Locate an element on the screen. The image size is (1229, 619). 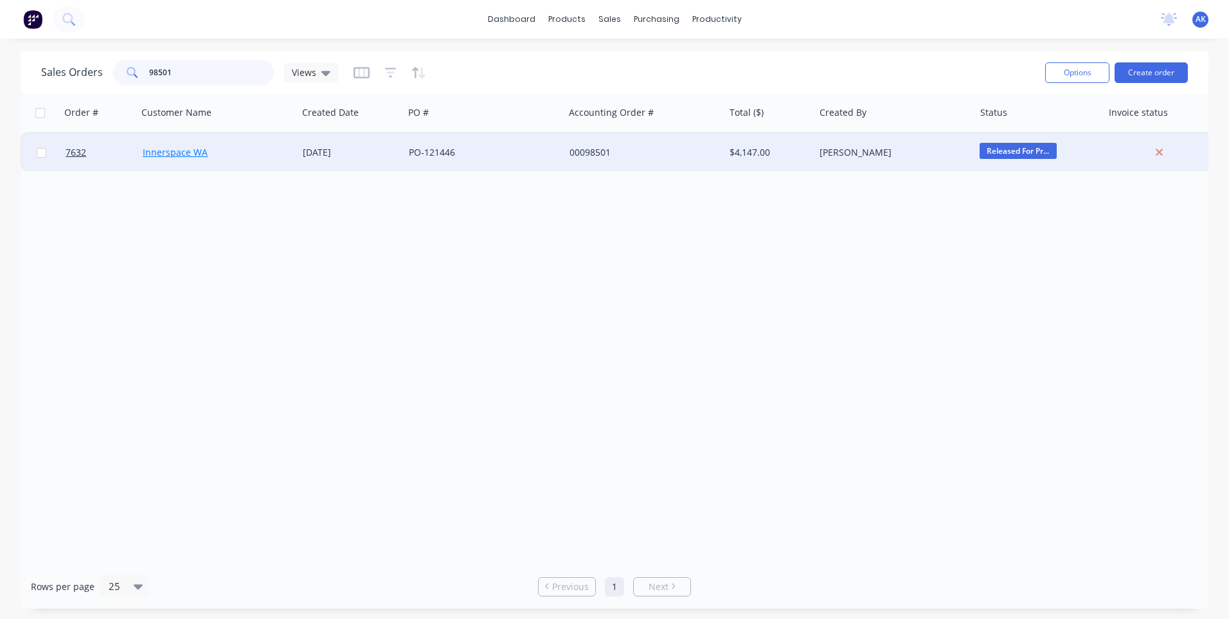
div: $4,147.00 is located at coordinates (767, 152).